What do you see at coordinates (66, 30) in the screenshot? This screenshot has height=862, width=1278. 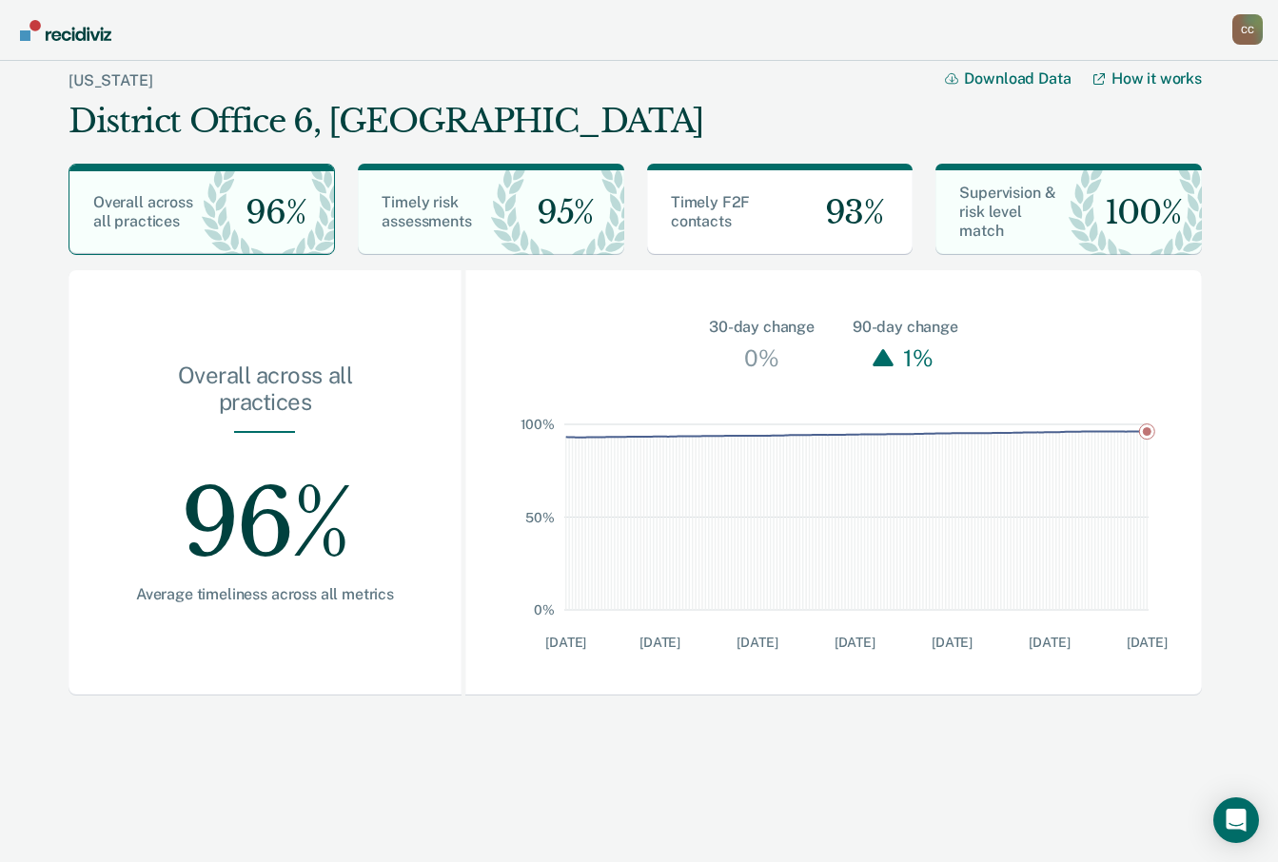 I see `img: Recidiviz` at bounding box center [66, 30].